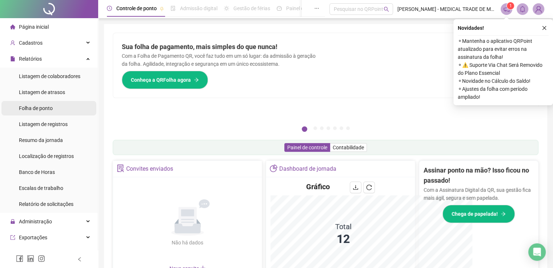  I want to click on span: ellipsis, so click(317, 8).